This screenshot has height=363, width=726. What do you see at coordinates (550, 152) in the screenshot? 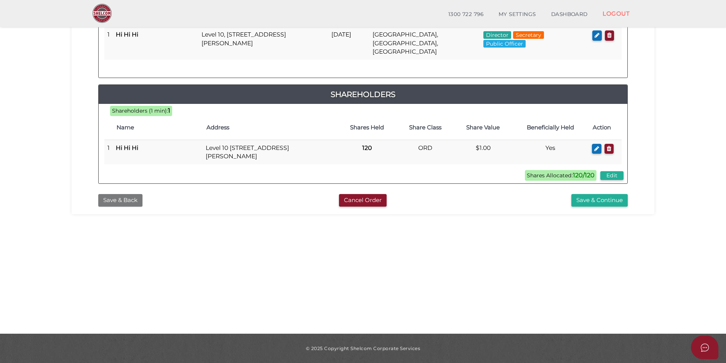
I see `td: Yes` at bounding box center [550, 152].